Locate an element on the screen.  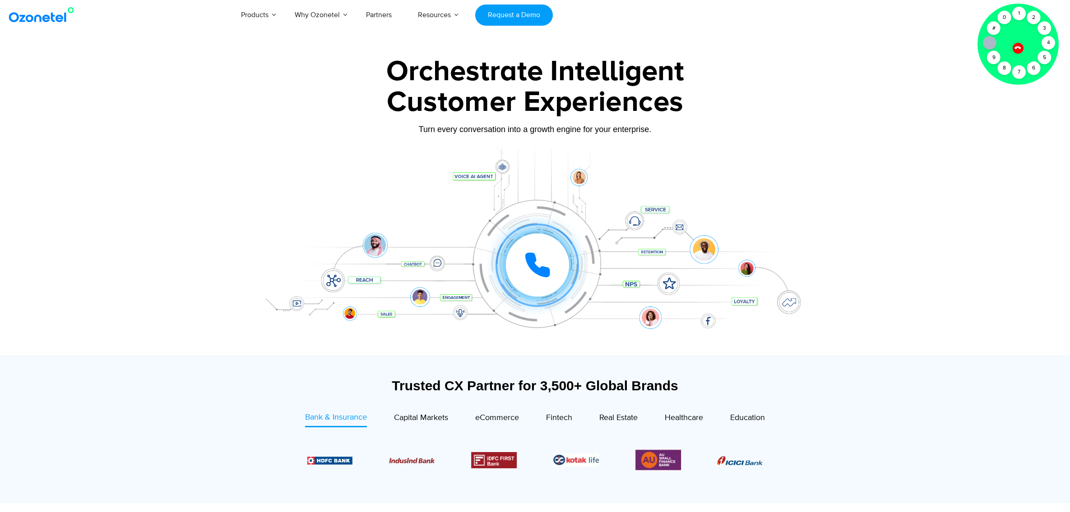
div: 8 is located at coordinates (1004, 68).